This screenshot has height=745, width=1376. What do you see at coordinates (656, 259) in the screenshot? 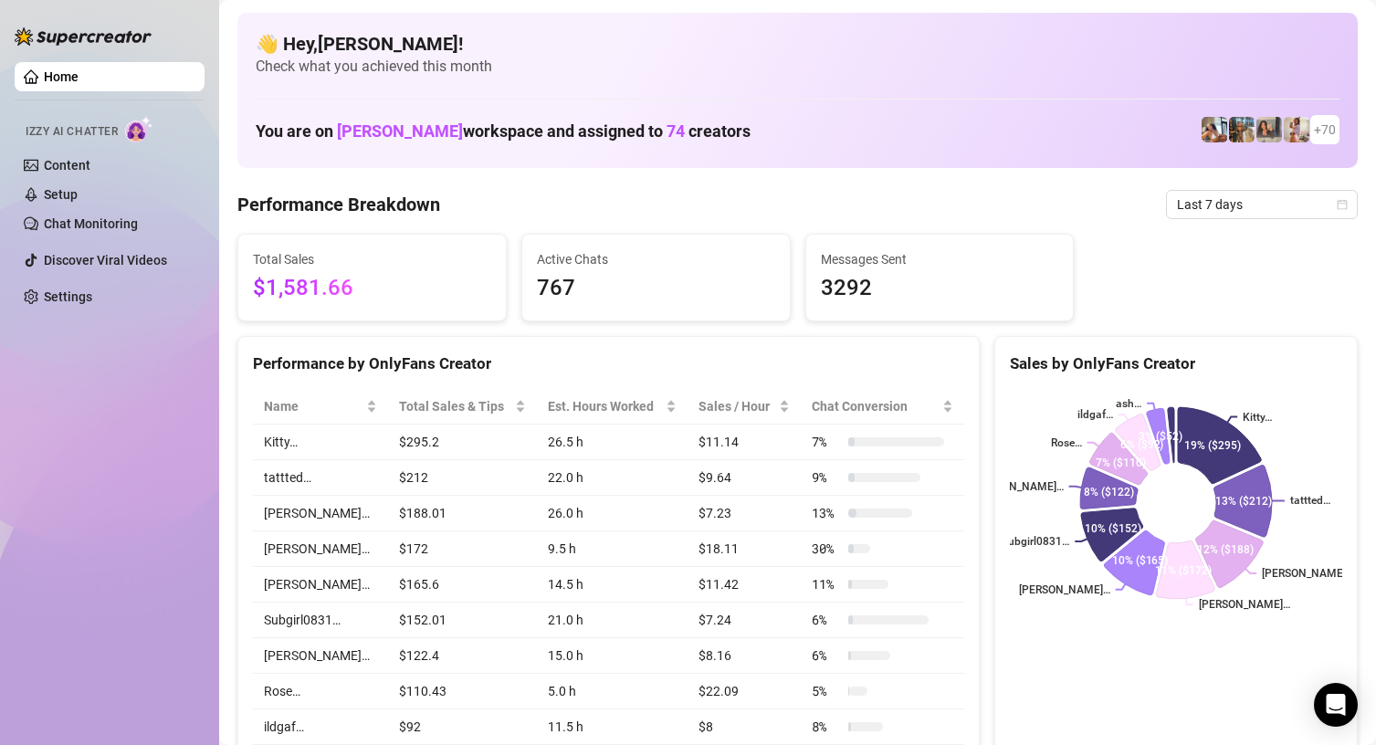
I see `span: Active Chats` at bounding box center [656, 259].